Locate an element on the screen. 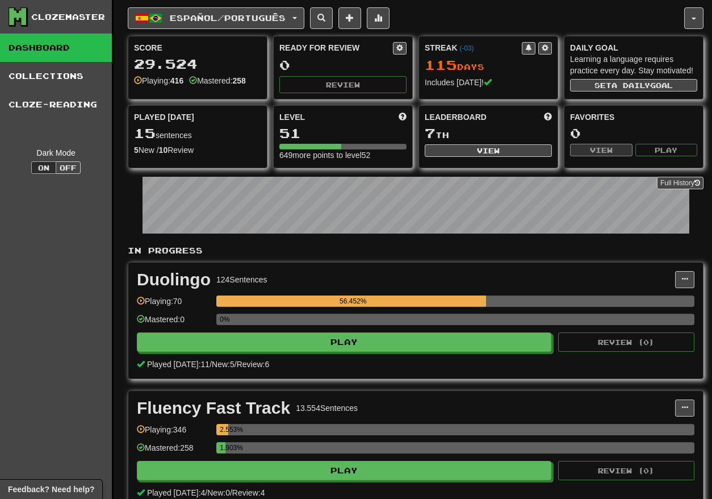  span: New: 0 is located at coordinates (219, 492).